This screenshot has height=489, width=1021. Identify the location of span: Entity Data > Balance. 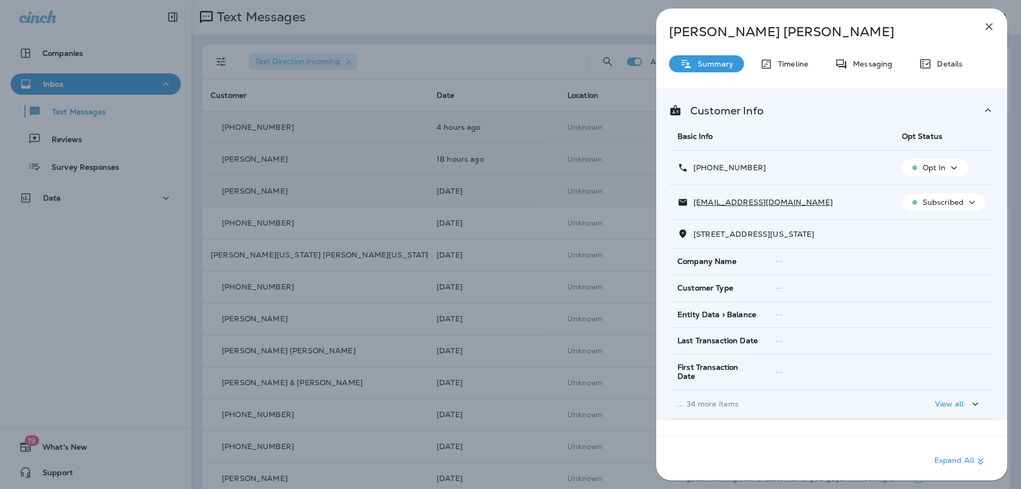
(717, 314).